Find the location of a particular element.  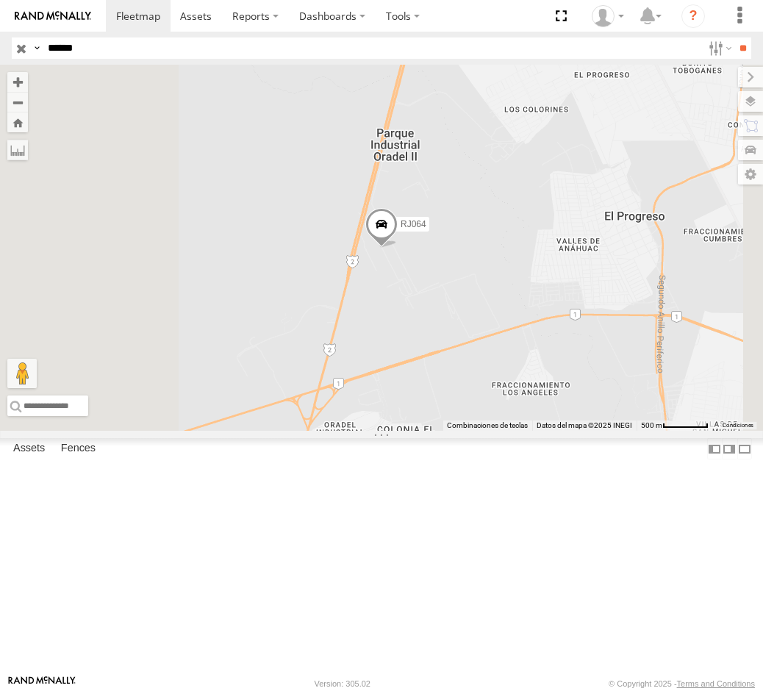

button: Zoom out is located at coordinates (18, 102).